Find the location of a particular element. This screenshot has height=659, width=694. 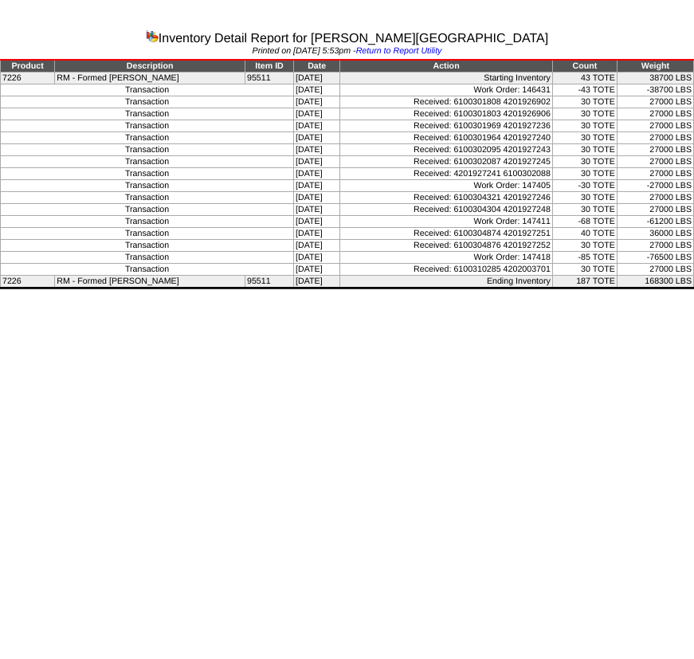

td: Received: 6100304876 4201927252 is located at coordinates (446, 245).